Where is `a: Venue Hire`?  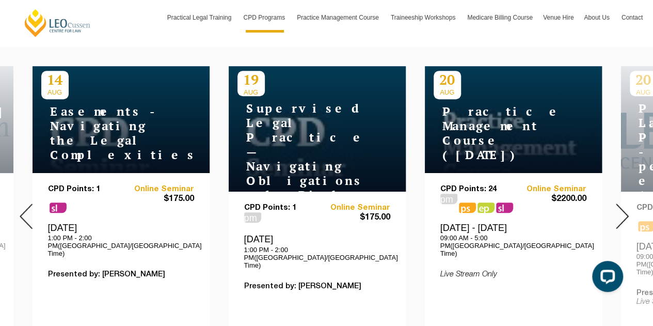
a: Venue Hire is located at coordinates (558, 18).